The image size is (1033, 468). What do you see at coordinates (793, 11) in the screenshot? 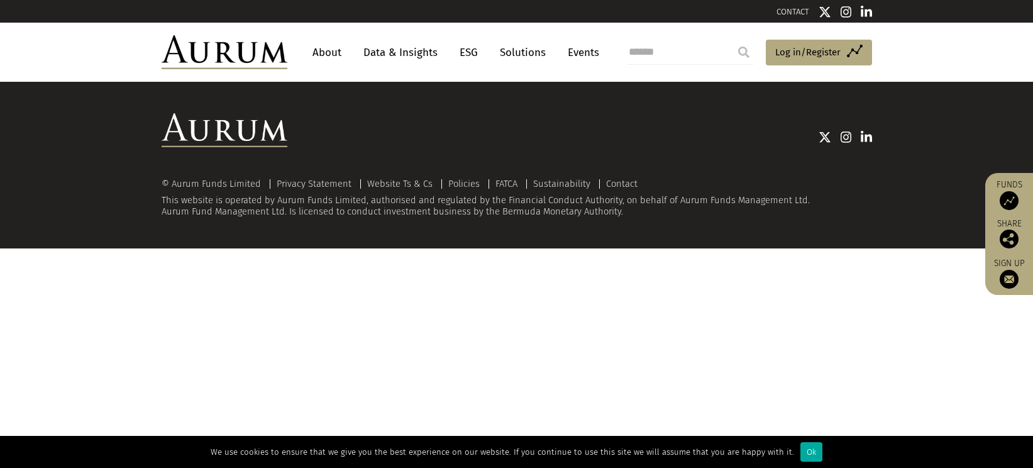
I see `a: CONTACT` at bounding box center [793, 11].